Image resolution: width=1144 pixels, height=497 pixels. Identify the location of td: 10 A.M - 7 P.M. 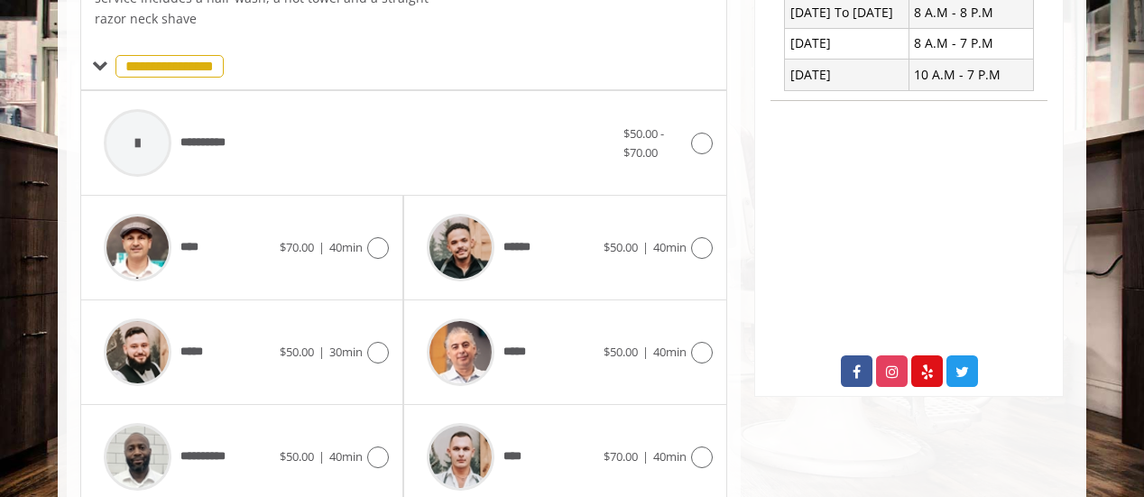
(971, 75).